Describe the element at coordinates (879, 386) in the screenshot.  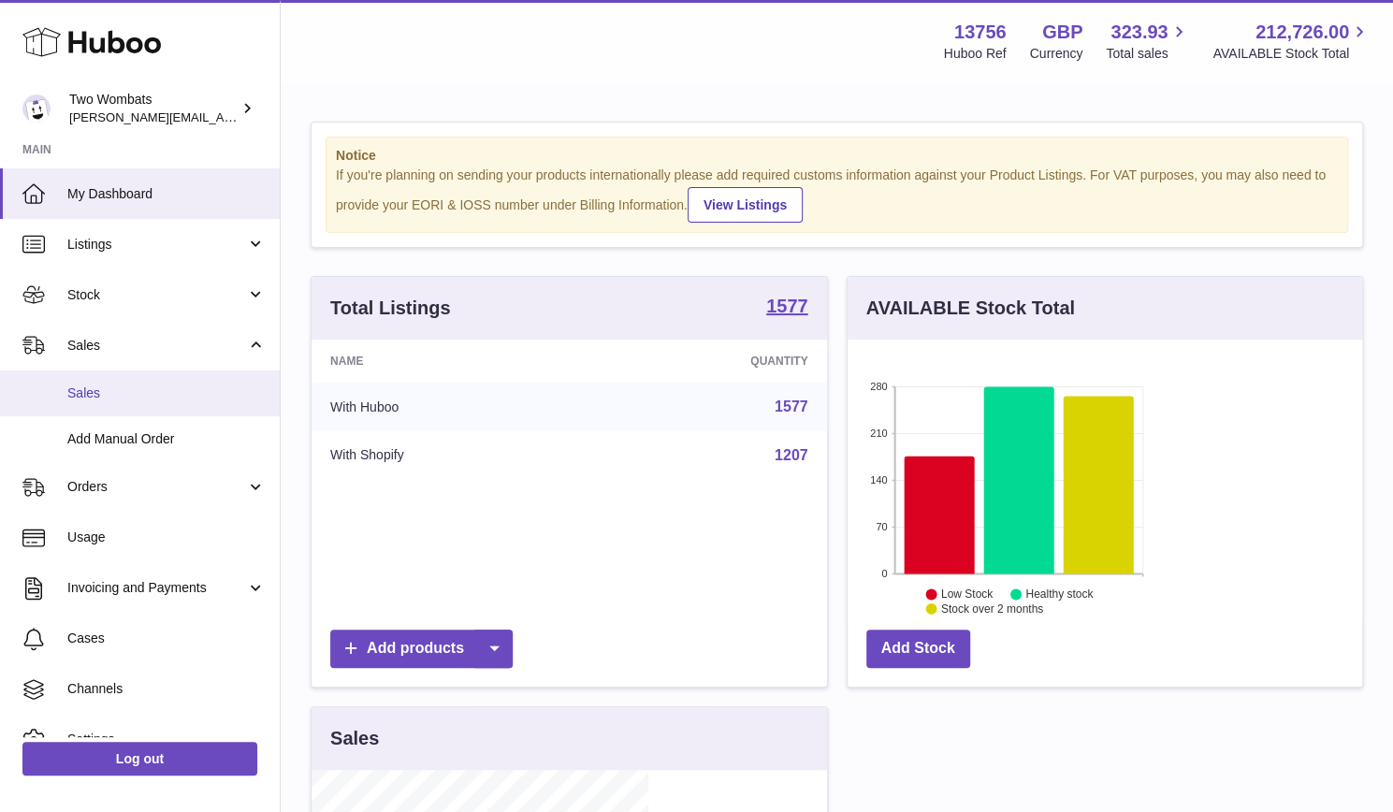
I see `text: 280` at that location.